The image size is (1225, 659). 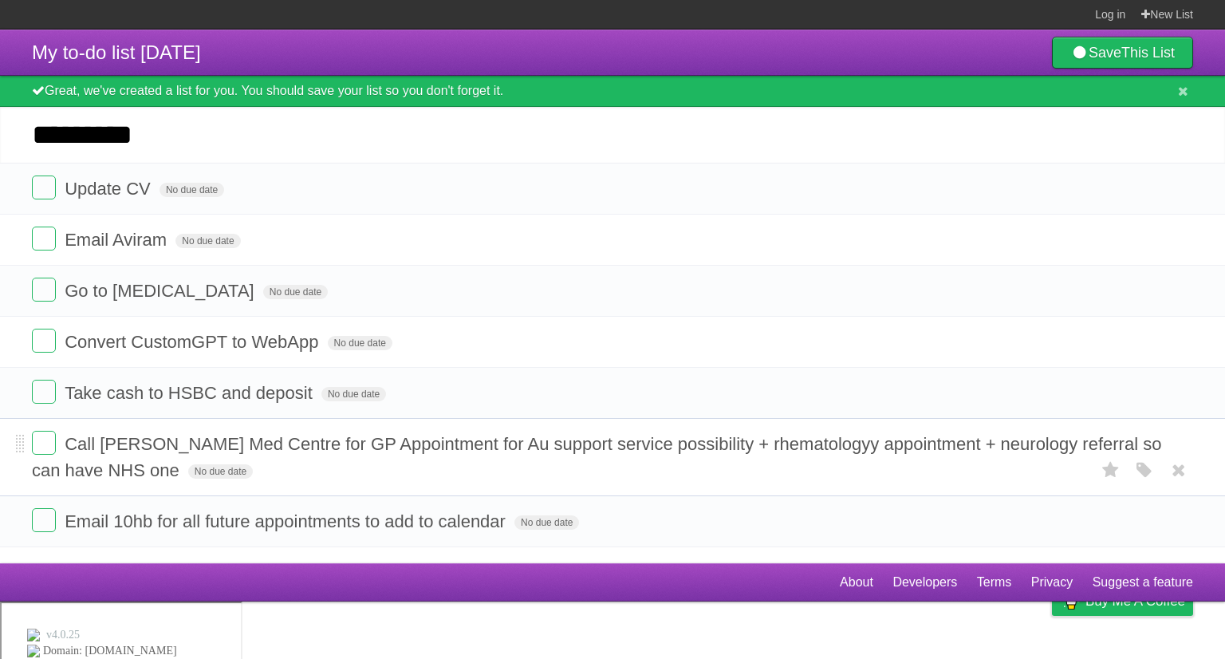 What do you see at coordinates (1052, 582) in the screenshot?
I see `a: Privacy` at bounding box center [1052, 582].